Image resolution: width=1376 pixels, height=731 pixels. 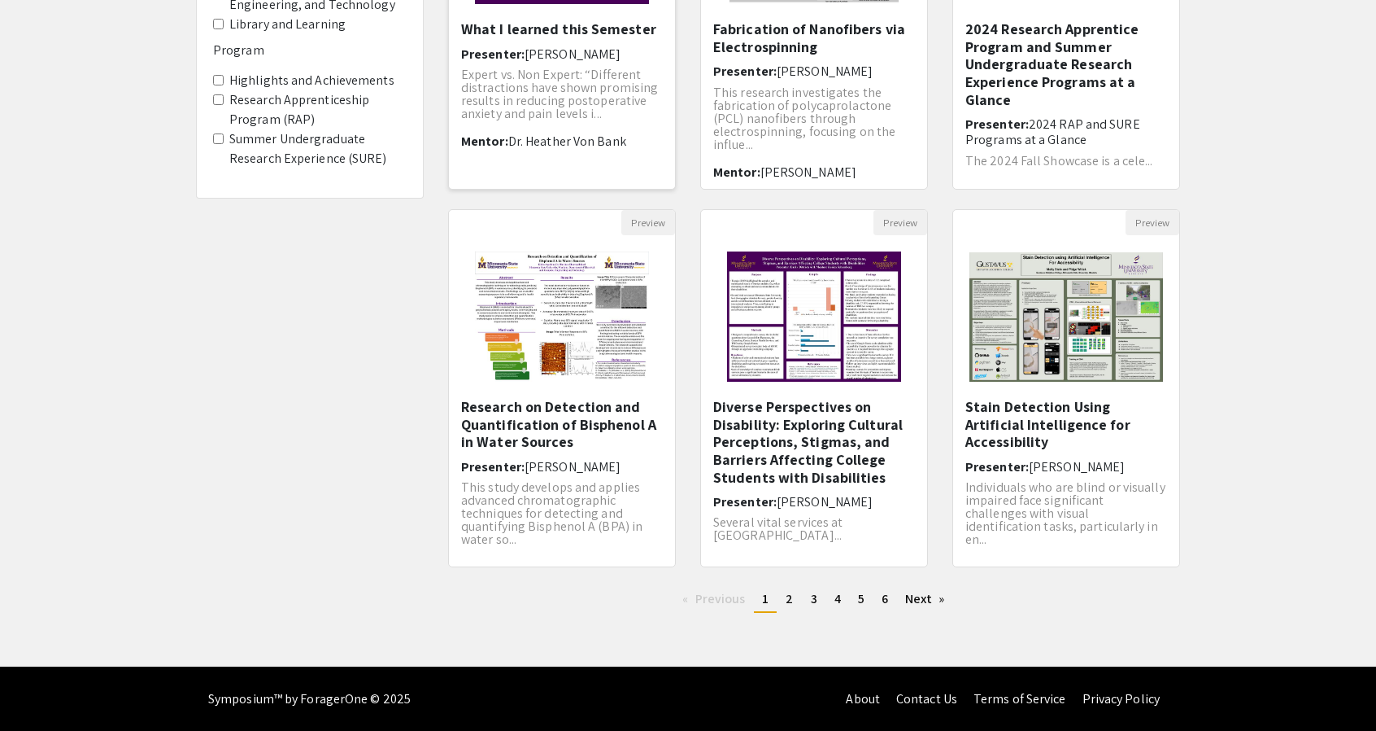 What do you see at coordinates (1066, 161) in the screenshot?
I see `p: The 2024 Fall Showcase is a cele...` at bounding box center [1066, 161].